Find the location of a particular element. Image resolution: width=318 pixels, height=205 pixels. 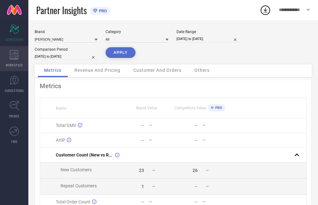

span: Repeat Customers is located at coordinates (78, 186).